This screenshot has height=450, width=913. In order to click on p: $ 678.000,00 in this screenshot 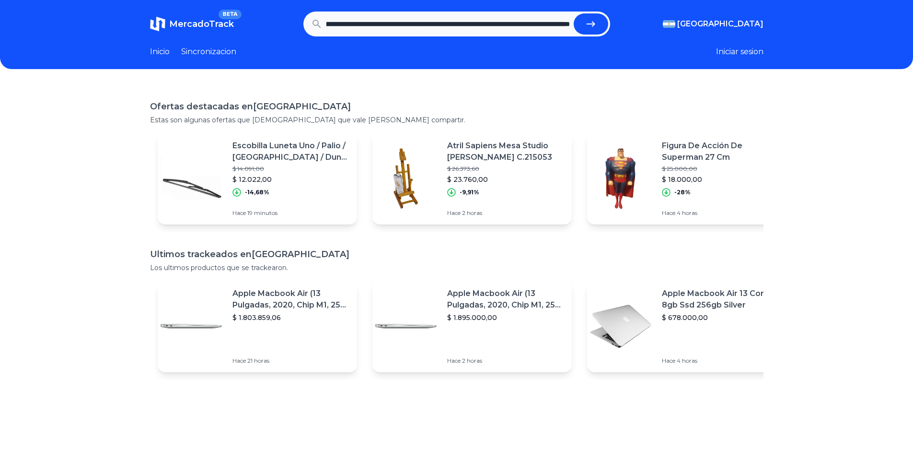, I will do `click(721, 317)`.